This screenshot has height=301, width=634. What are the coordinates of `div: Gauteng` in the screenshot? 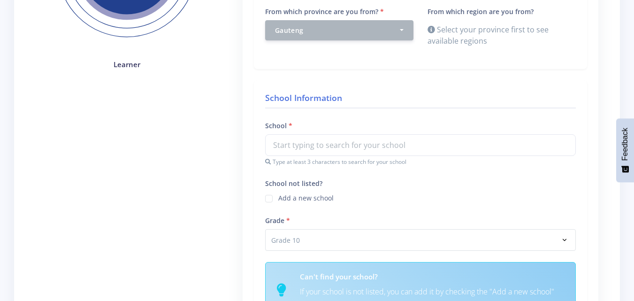 It's located at (336, 30).